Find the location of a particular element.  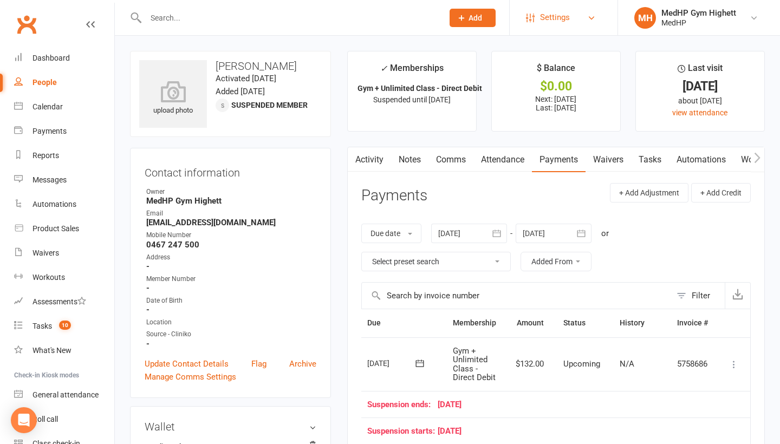

div: Calendar is located at coordinates (48, 107).